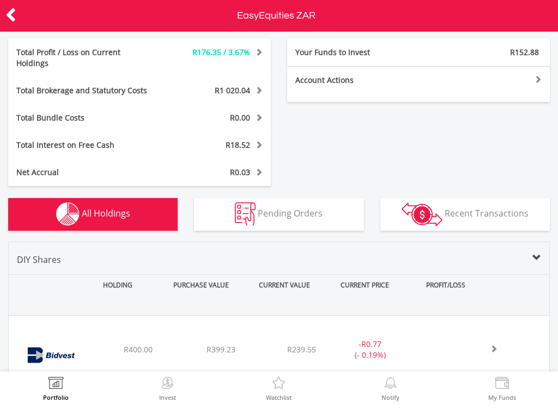 This screenshot has width=558, height=408. What do you see at coordinates (93, 214) in the screenshot?
I see `button: All Holdings` at bounding box center [93, 214].